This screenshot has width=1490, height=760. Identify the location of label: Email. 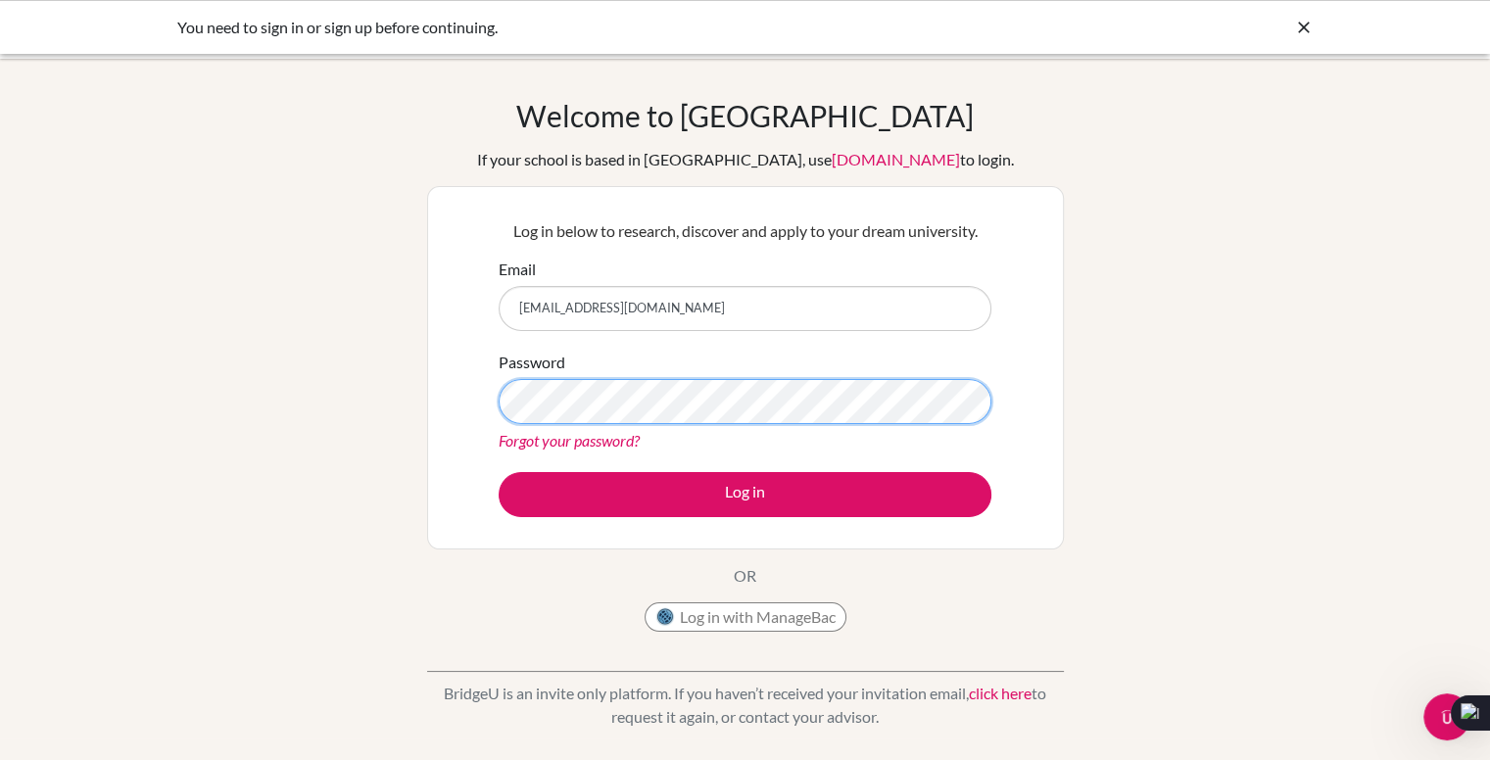
(517, 269).